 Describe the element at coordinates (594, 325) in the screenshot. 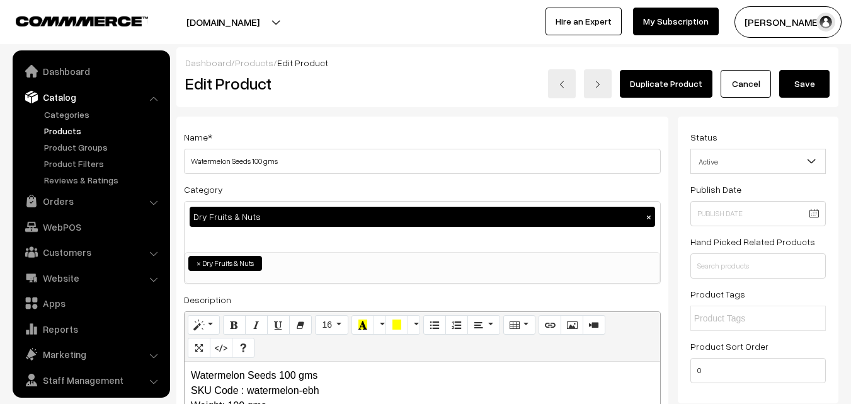

I see `button: Video` at that location.